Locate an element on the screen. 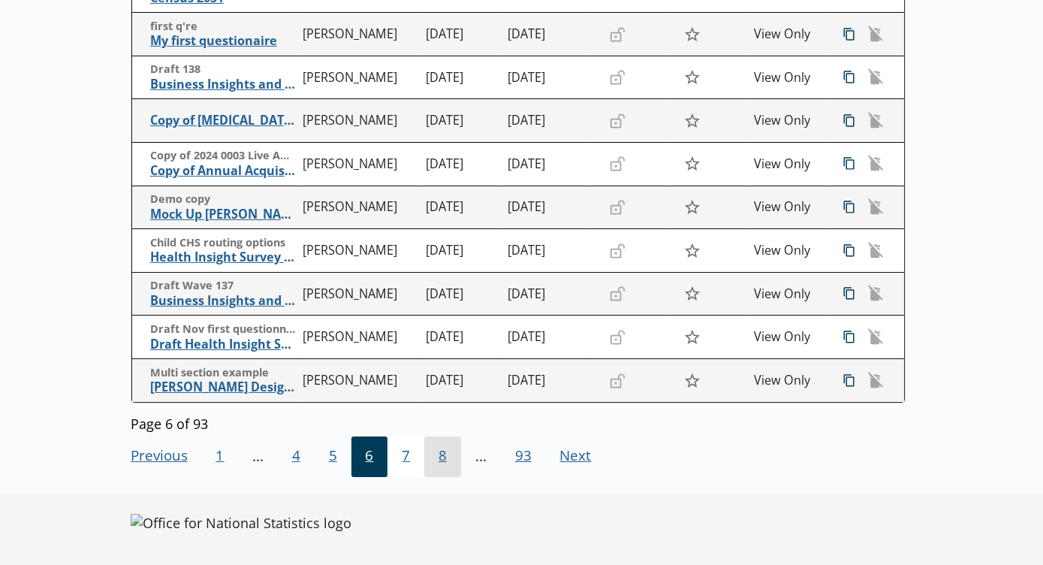 Image resolution: width=1043 pixels, height=565 pixels. span: 8 is located at coordinates (442, 457).